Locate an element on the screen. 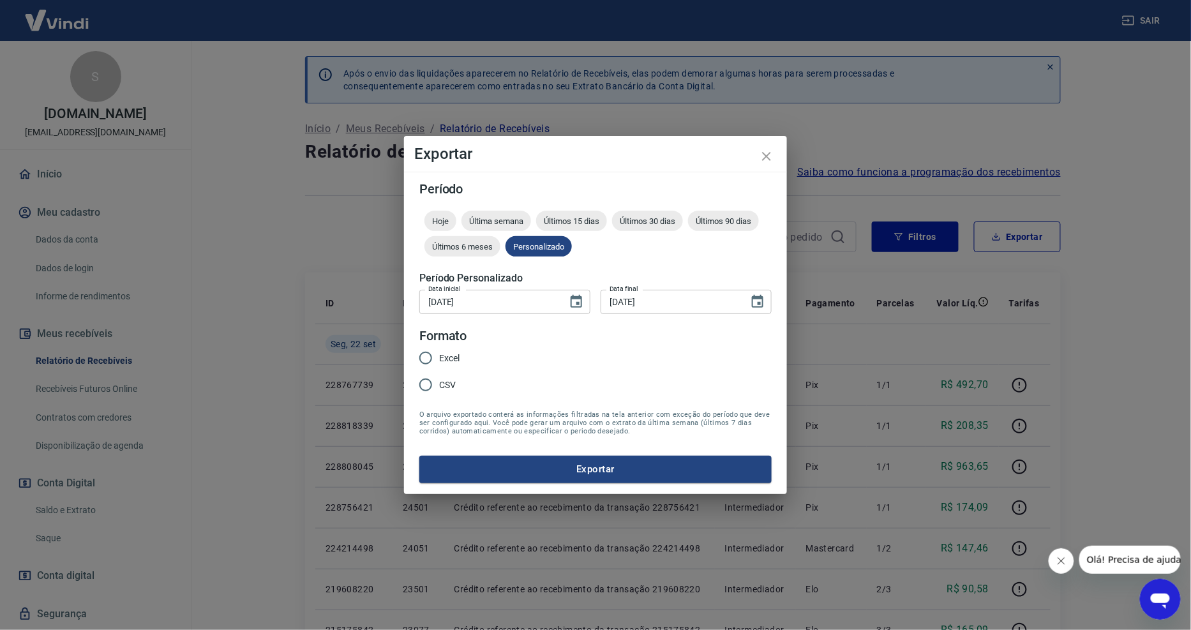 The width and height of the screenshot is (1191, 630). span: Últimos 6 meses is located at coordinates (462, 246).